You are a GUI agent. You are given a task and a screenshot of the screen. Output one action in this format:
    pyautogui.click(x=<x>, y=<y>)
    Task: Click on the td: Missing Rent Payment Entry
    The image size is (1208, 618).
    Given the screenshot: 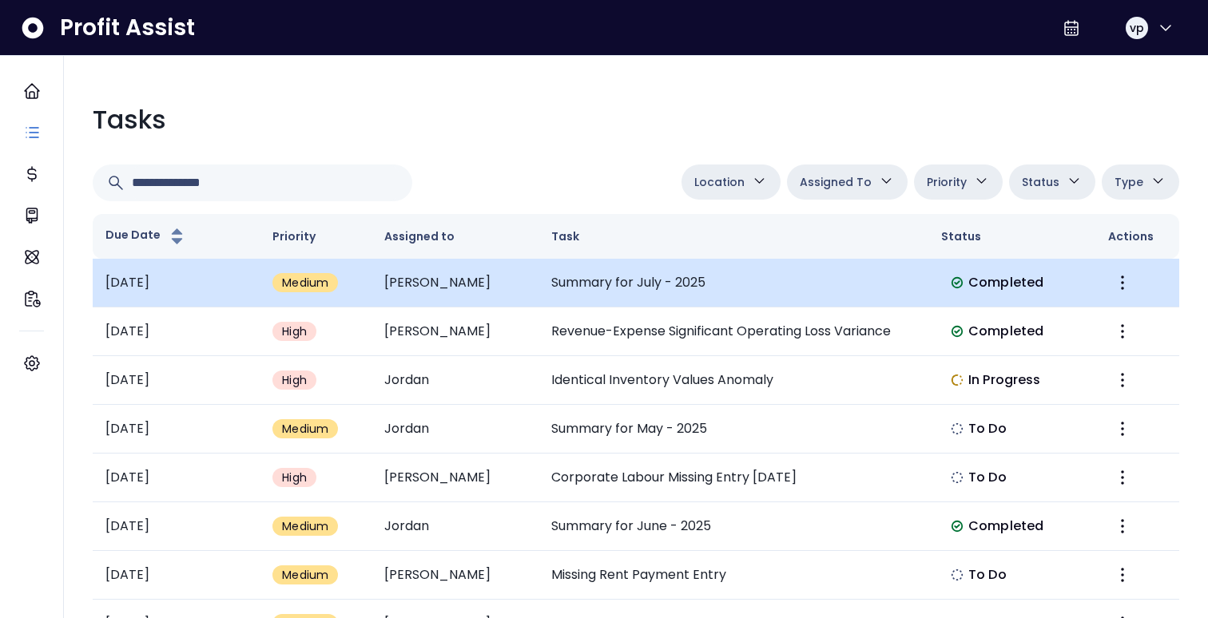 What is the action you would take?
    pyautogui.click(x=733, y=575)
    